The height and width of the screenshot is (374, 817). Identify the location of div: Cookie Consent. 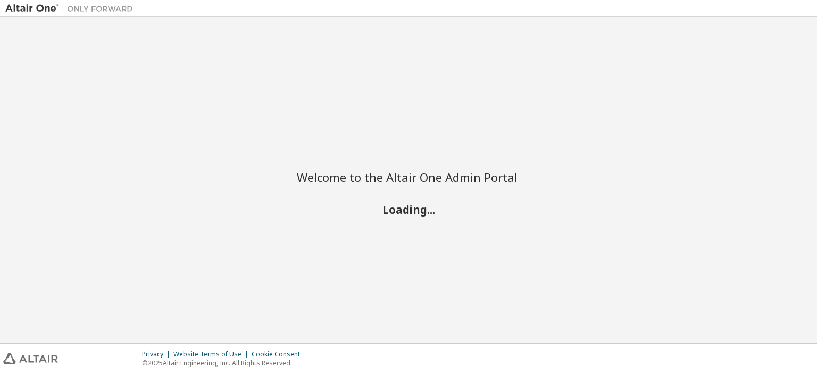
(279, 354).